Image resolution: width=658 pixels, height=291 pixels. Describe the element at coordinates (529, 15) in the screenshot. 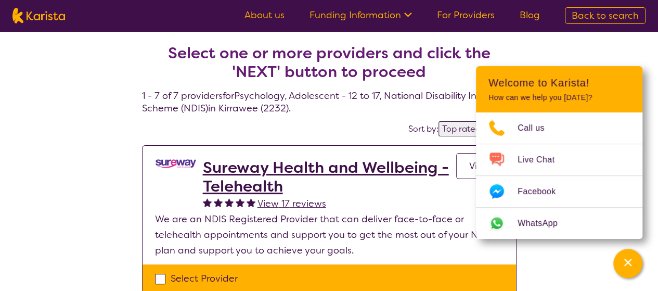

I see `a: Blog` at that location.